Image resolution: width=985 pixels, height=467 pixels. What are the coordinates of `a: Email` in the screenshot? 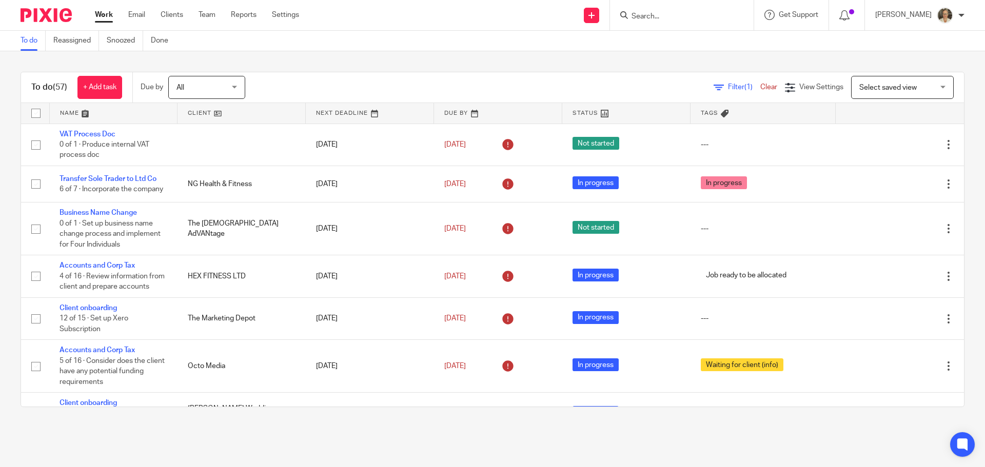 It's located at (136, 15).